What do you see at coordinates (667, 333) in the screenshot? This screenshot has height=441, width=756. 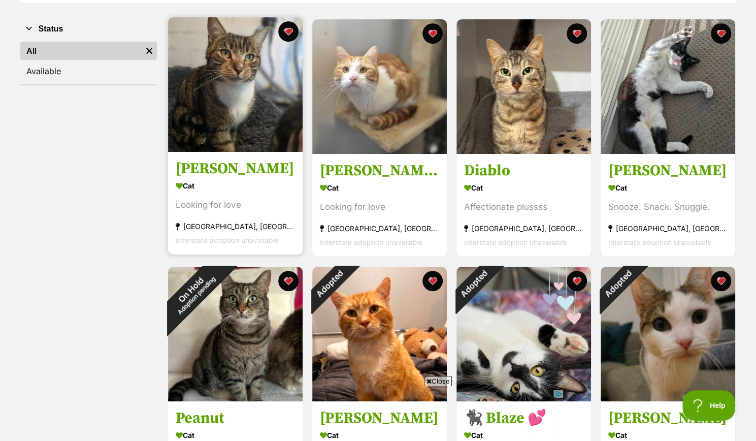 I see `img: Natalie` at bounding box center [667, 333].